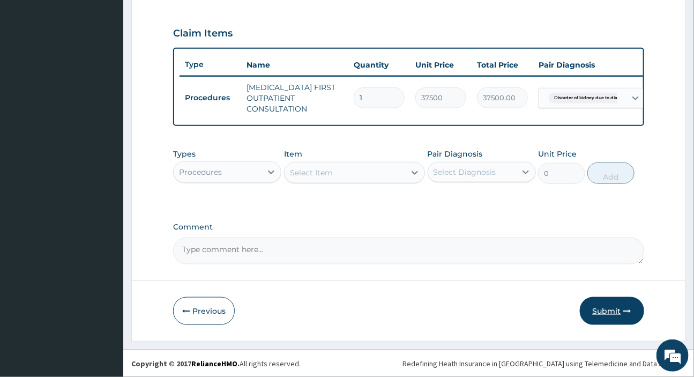 This screenshot has height=377, width=694. Describe the element at coordinates (189, 18) in the screenshot. I see `div: Minimize live chat window` at that location.